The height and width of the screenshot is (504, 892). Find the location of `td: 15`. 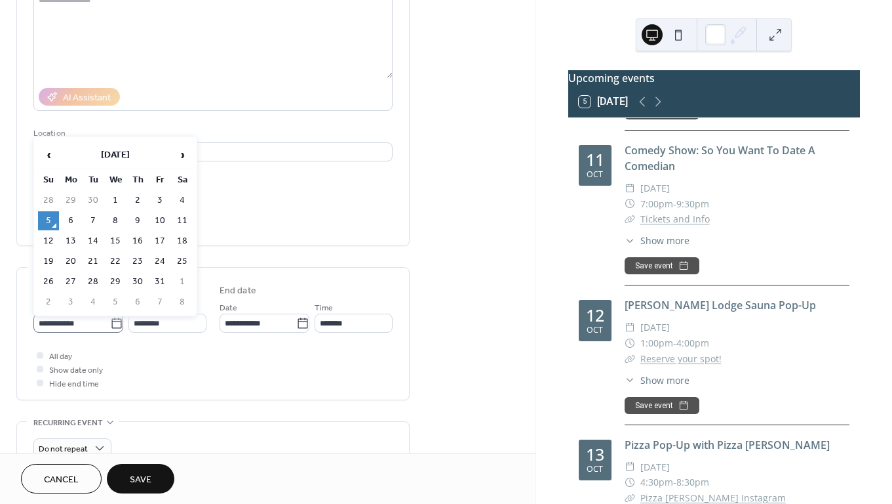

td: 15 is located at coordinates (115, 241).